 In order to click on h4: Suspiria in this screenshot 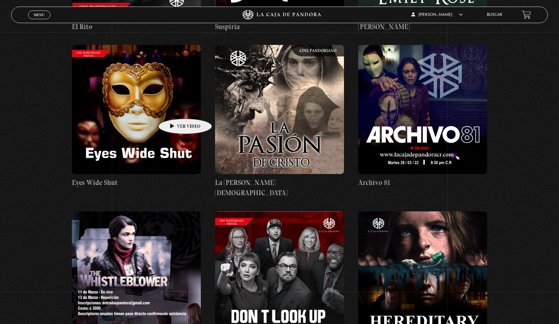, I will do `click(279, 27)`.